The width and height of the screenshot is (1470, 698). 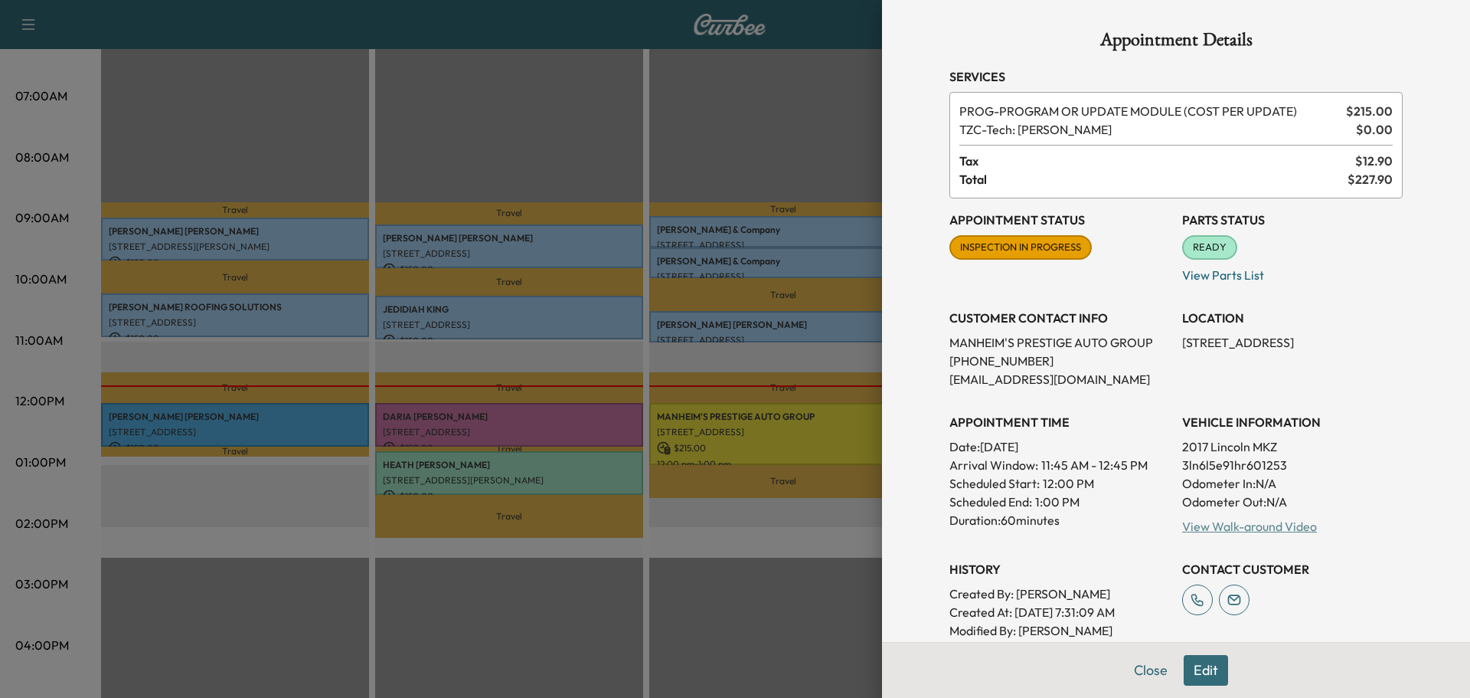 I want to click on a: View Walk-around Video, so click(x=1250, y=526).